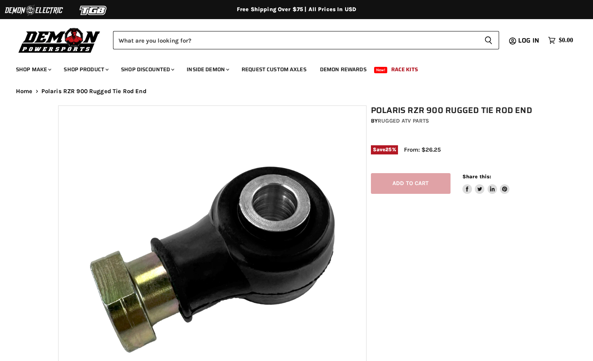 The image size is (593, 361). What do you see at coordinates (290, 68) in the screenshot?
I see `ul: Main menu` at bounding box center [290, 68].